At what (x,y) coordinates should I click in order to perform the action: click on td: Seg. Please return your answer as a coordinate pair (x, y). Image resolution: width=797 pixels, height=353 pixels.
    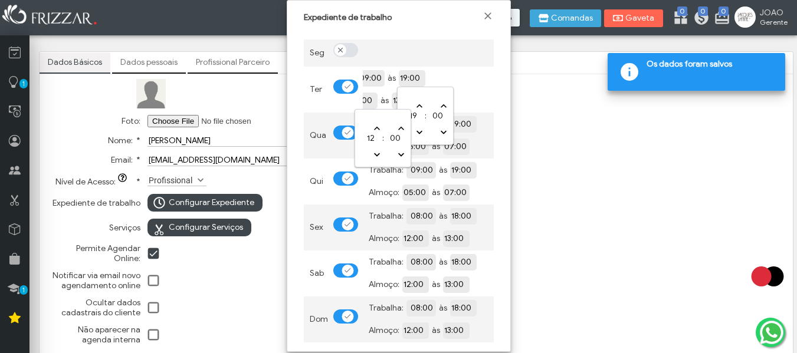
    Looking at the image, I should click on (316, 53).